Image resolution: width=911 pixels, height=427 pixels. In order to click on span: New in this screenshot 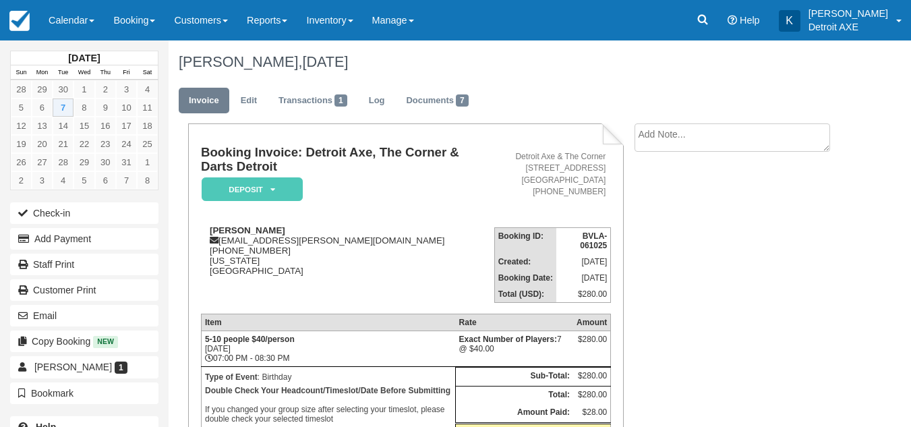, I will do `click(105, 341)`.